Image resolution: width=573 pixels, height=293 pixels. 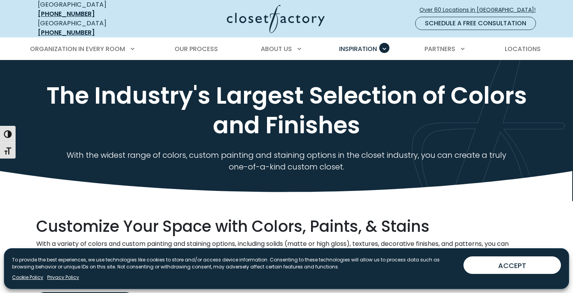 What do you see at coordinates (287, 249) in the screenshot?
I see `p: With a variety of colors and custom painting and staining options, including solids (matte or hig...` at bounding box center [287, 249].